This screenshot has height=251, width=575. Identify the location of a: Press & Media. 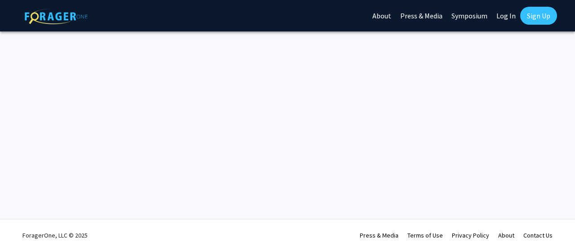
(379, 235).